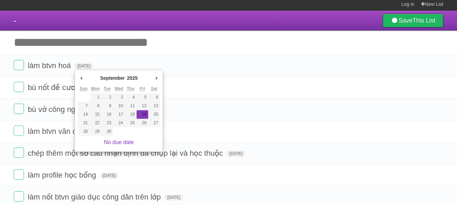 Image resolution: width=457 pixels, height=205 pixels. I want to click on div: 2025, so click(132, 78).